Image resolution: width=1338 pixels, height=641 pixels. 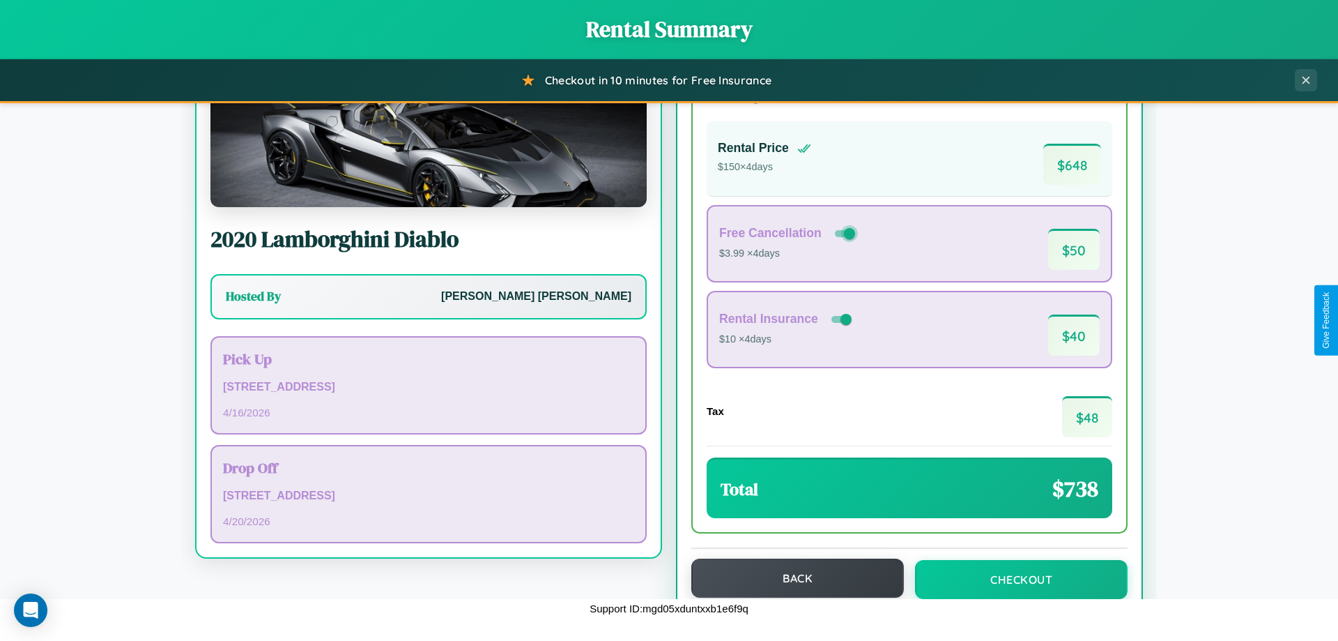 I want to click on div: Give Feedback, so click(x=1327, y=320).